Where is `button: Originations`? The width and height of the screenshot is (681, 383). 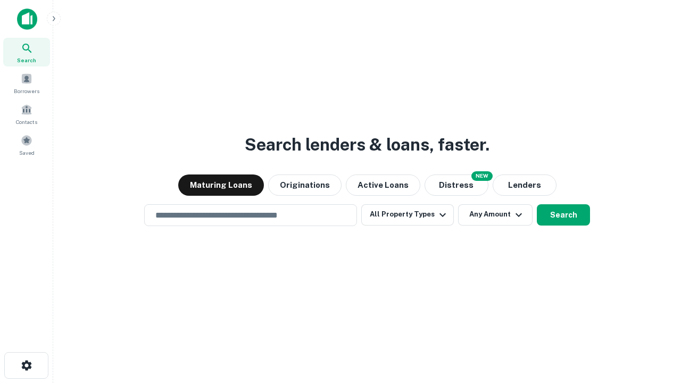 button: Originations is located at coordinates (305, 185).